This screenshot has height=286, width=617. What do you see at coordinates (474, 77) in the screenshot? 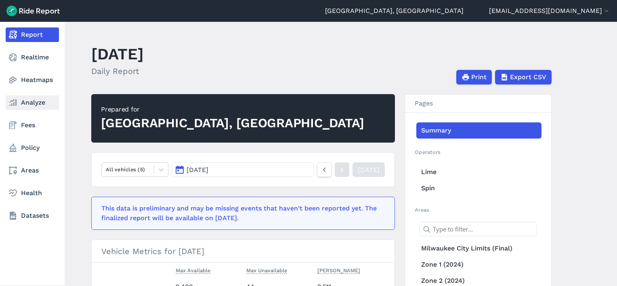
I see `button: Print` at bounding box center [474, 77].